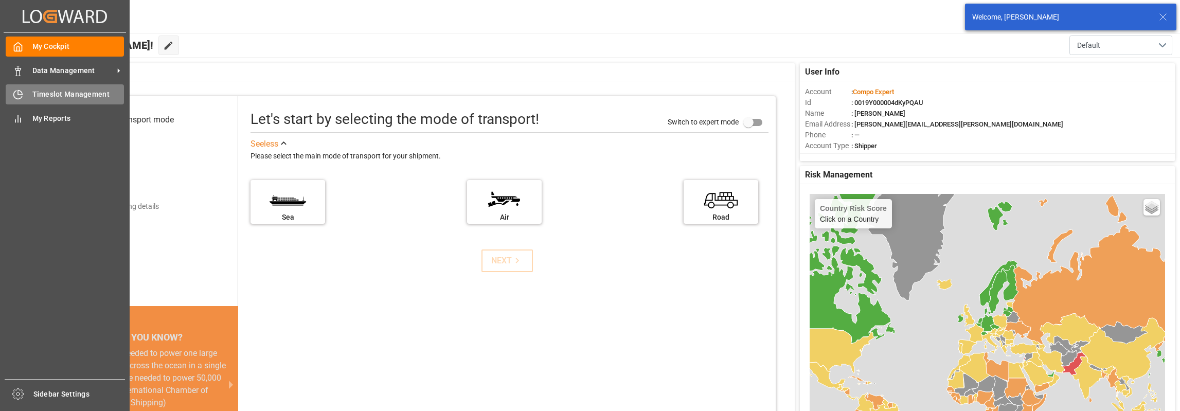 The width and height of the screenshot is (1180, 411). Describe the element at coordinates (65, 46) in the screenshot. I see `a: My Cockpit` at that location.